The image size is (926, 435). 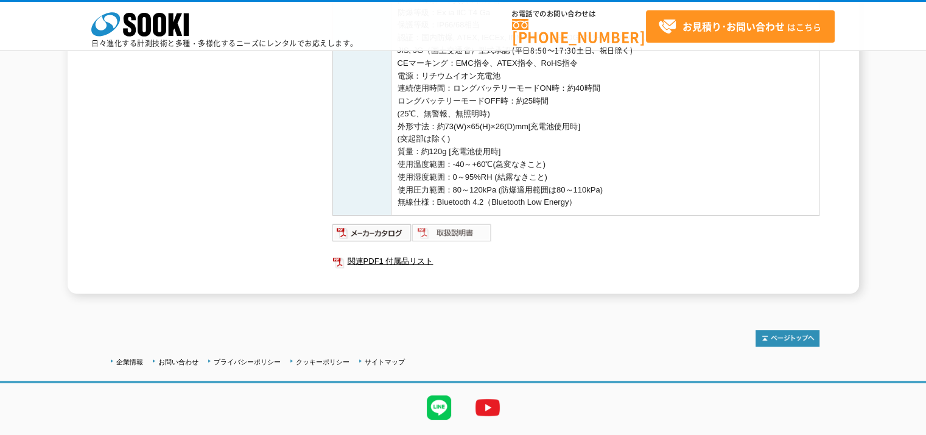 I want to click on span: 17:30, so click(x=566, y=51).